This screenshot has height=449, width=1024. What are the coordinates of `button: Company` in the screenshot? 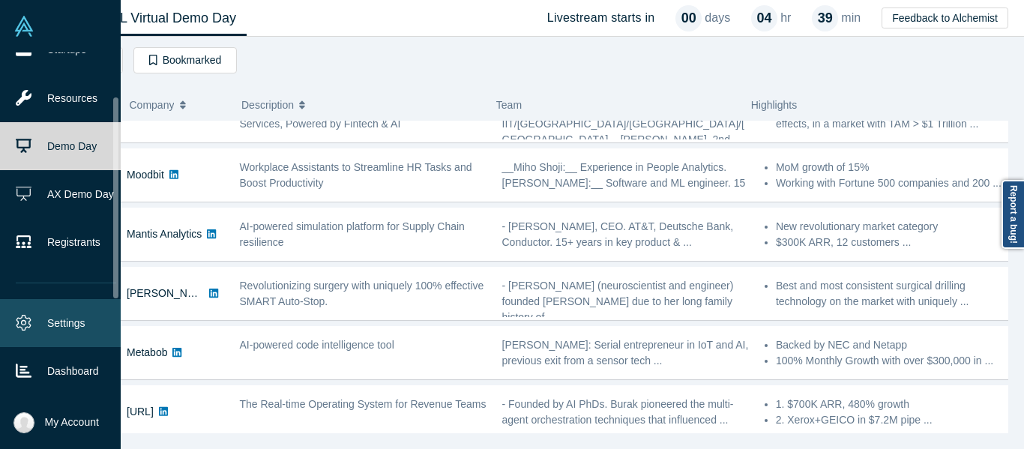 It's located at (178, 105).